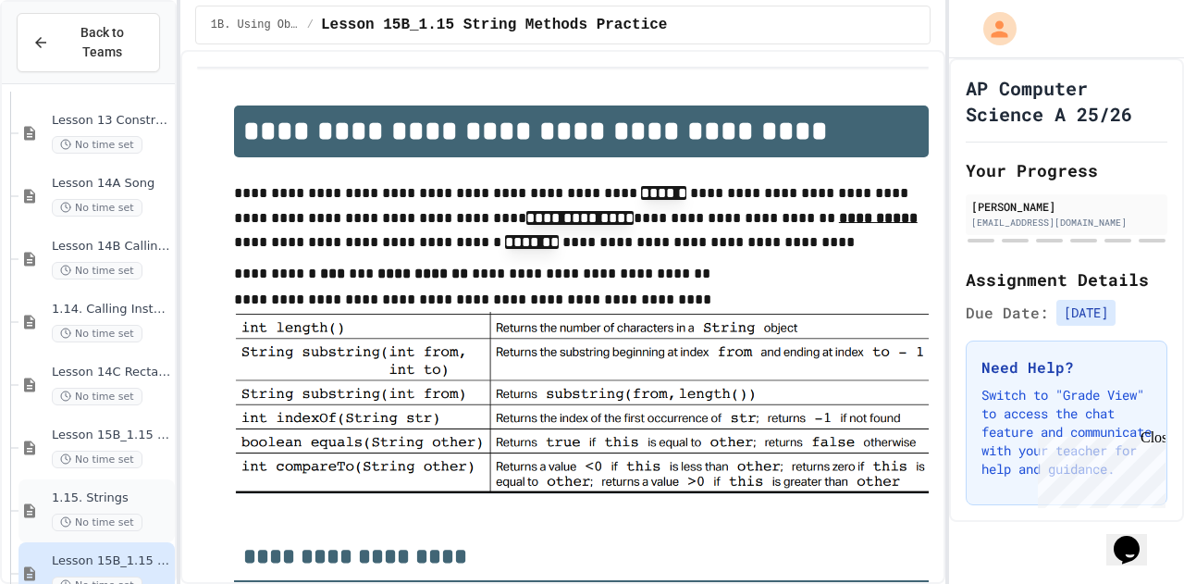 This screenshot has height=584, width=1184. What do you see at coordinates (111, 120) in the screenshot?
I see `span: Lesson 13 Constructors` at bounding box center [111, 120].